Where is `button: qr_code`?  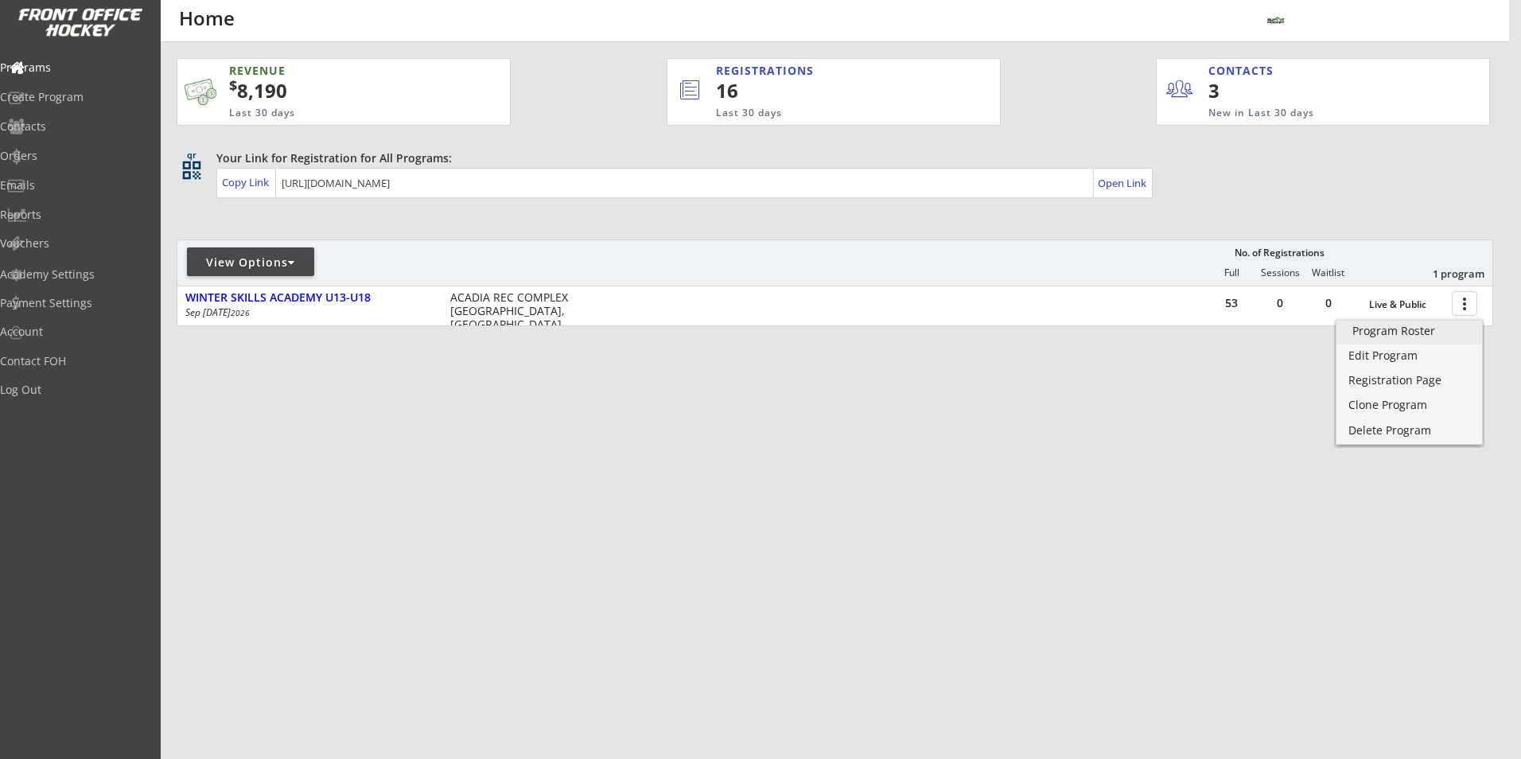
button: qr_code is located at coordinates (192, 170).